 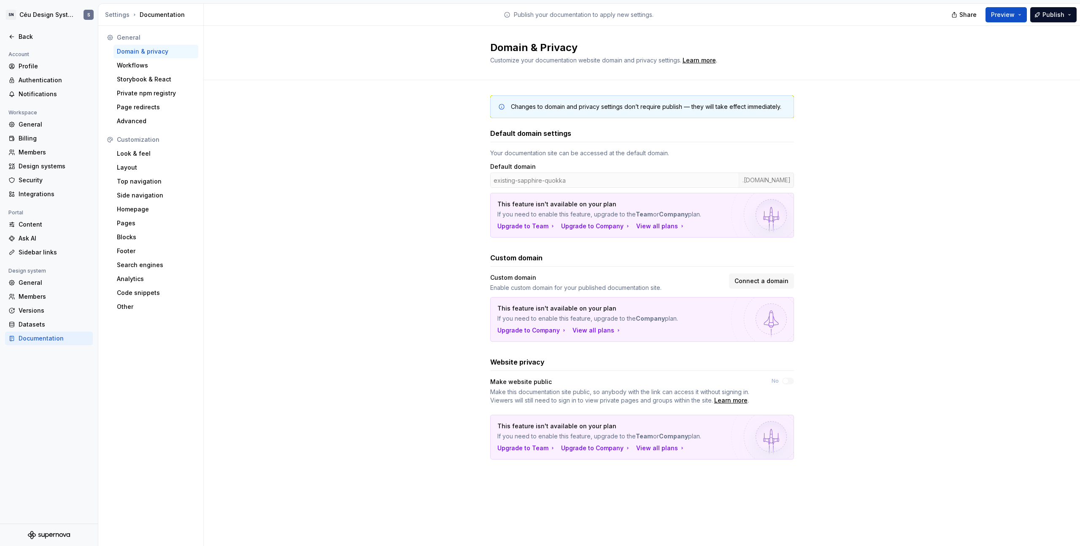 I want to click on div: Blocks, so click(x=156, y=237).